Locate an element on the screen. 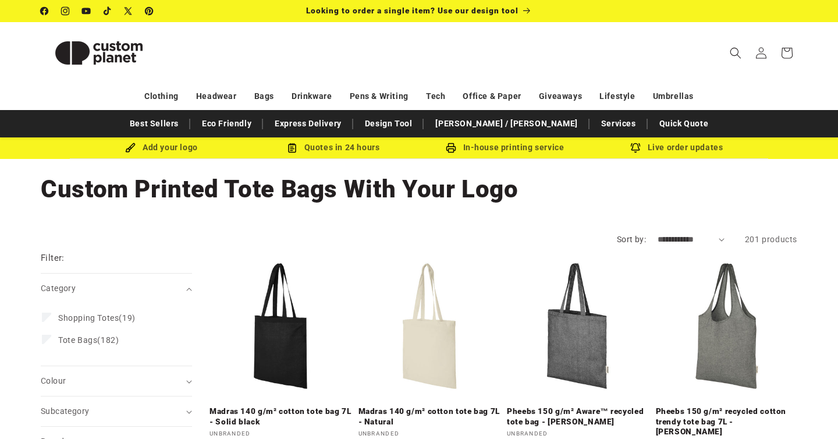  div: Add your logo is located at coordinates (161, 147).